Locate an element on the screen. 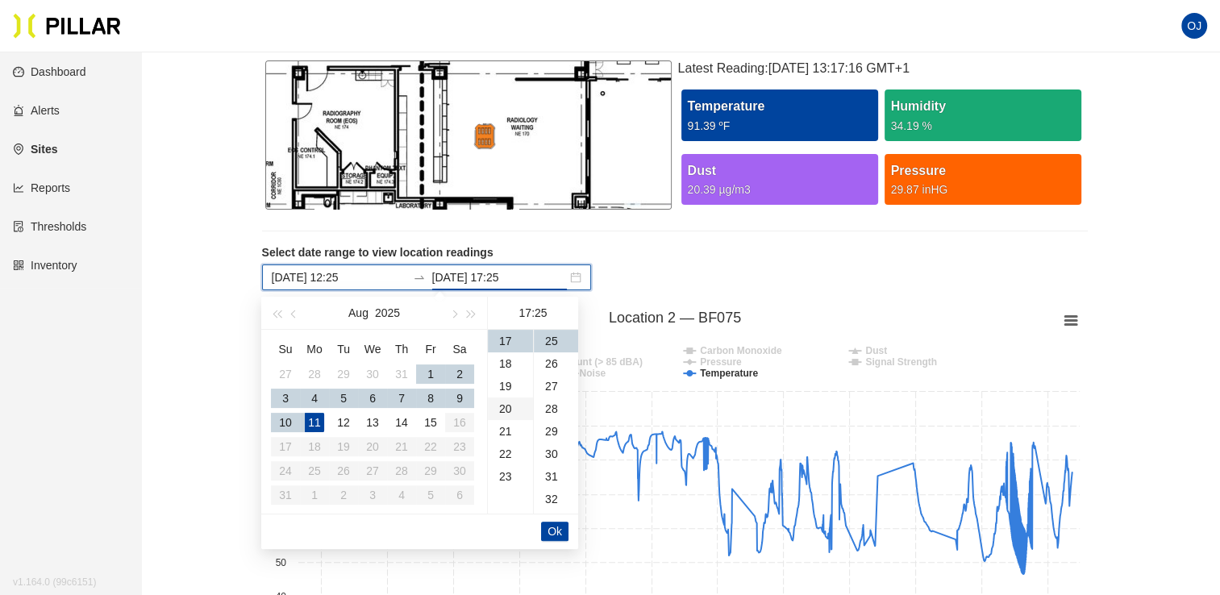 The width and height of the screenshot is (1220, 595). td: 2025-07-27 is located at coordinates (285, 374).